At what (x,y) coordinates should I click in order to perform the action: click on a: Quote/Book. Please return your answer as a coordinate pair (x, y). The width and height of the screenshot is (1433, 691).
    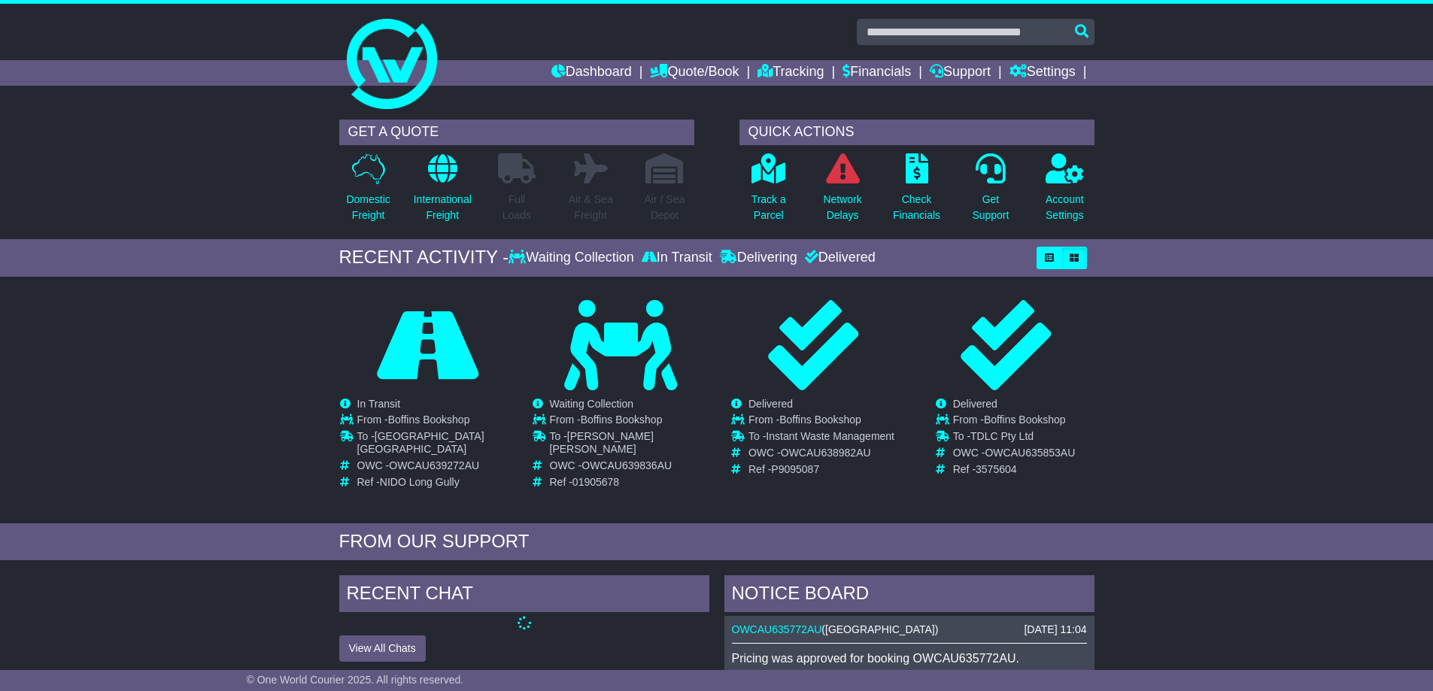
    Looking at the image, I should click on (694, 73).